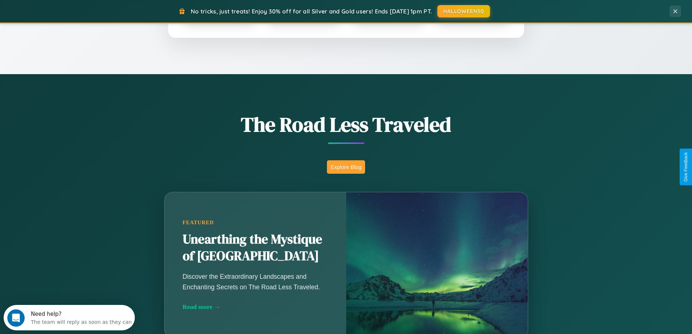 This screenshot has height=334, width=692. Describe the element at coordinates (463, 11) in the screenshot. I see `button: HALLOWEEN30` at that location.